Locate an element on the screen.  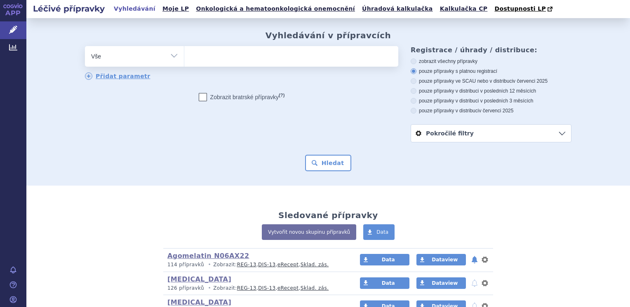
a: Úhradová kalkulačka is located at coordinates (397, 9).